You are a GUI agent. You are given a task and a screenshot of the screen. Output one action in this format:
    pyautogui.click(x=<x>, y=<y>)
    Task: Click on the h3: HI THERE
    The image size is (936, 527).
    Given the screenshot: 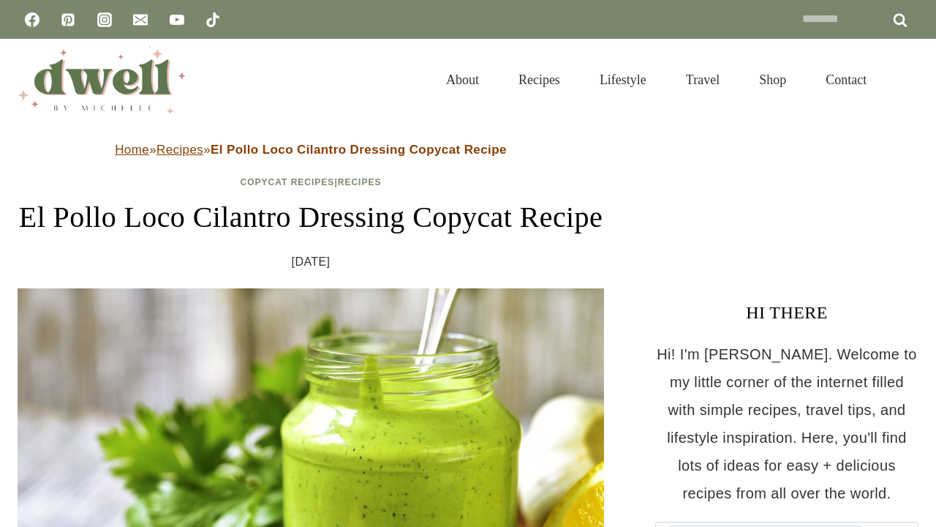 What is the action you would take?
    pyautogui.click(x=787, y=312)
    